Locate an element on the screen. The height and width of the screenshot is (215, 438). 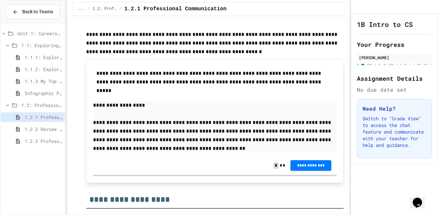
span: Unit 1: Careers & Professionalism is located at coordinates (40, 33).